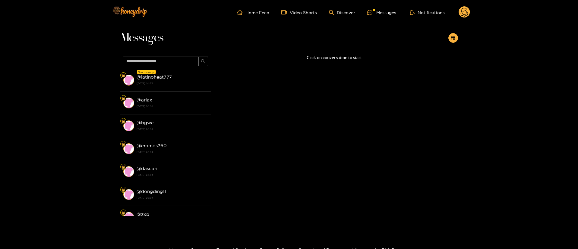 This screenshot has width=578, height=249. Describe the element at coordinates (453, 38) in the screenshot. I see `button: appstore-add` at that location.